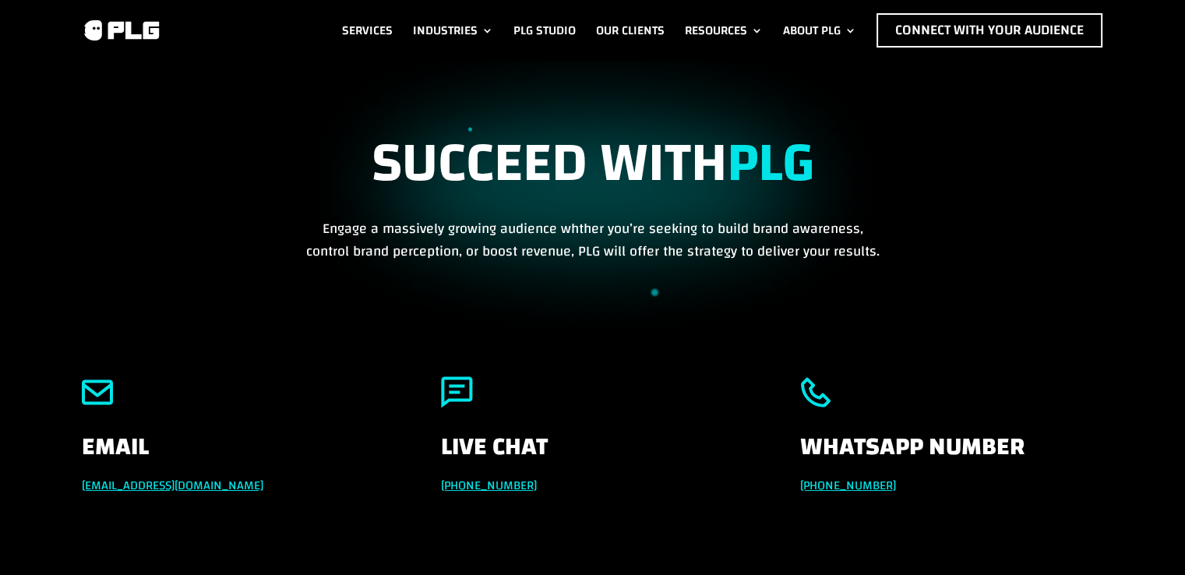  Describe the element at coordinates (592, 455) in the screenshot. I see `h4: Live Chat` at that location.